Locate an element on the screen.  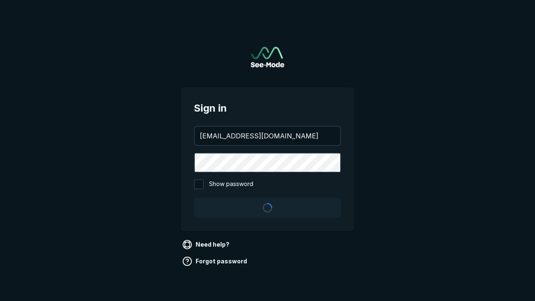
input: your@email.com is located at coordinates (268, 136).